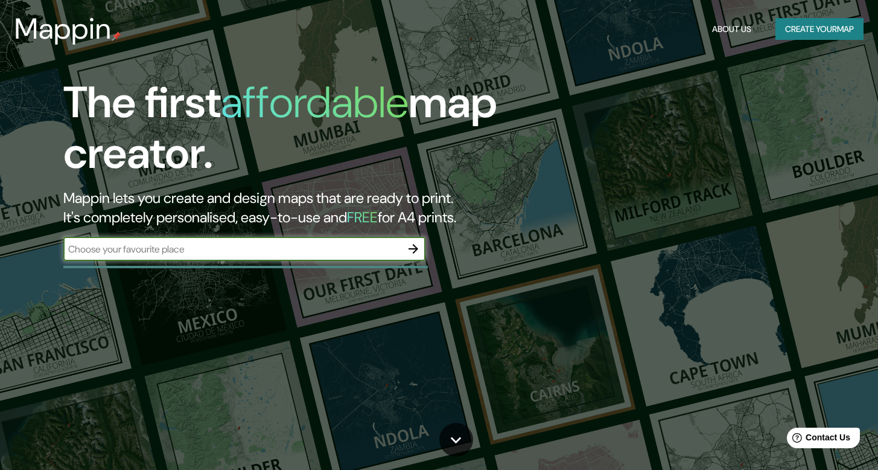  What do you see at coordinates (283, 208) in the screenshot?
I see `h2: Mappin lets you create and design maps that are ready to print. It's completely personalised, eas...` at bounding box center [283, 208].